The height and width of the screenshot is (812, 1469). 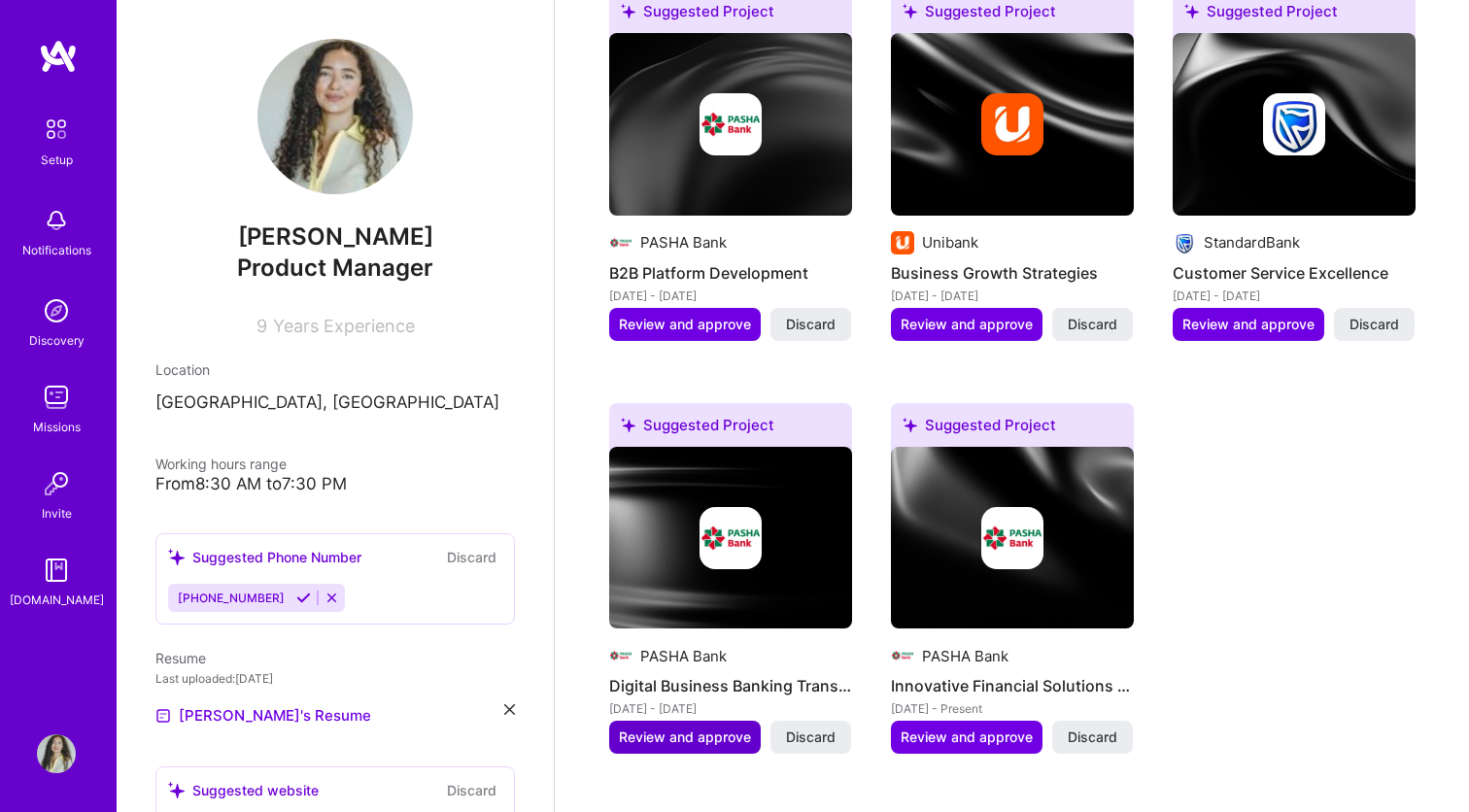 I want to click on h4: Digital Business Banking Transformation, so click(x=731, y=685).